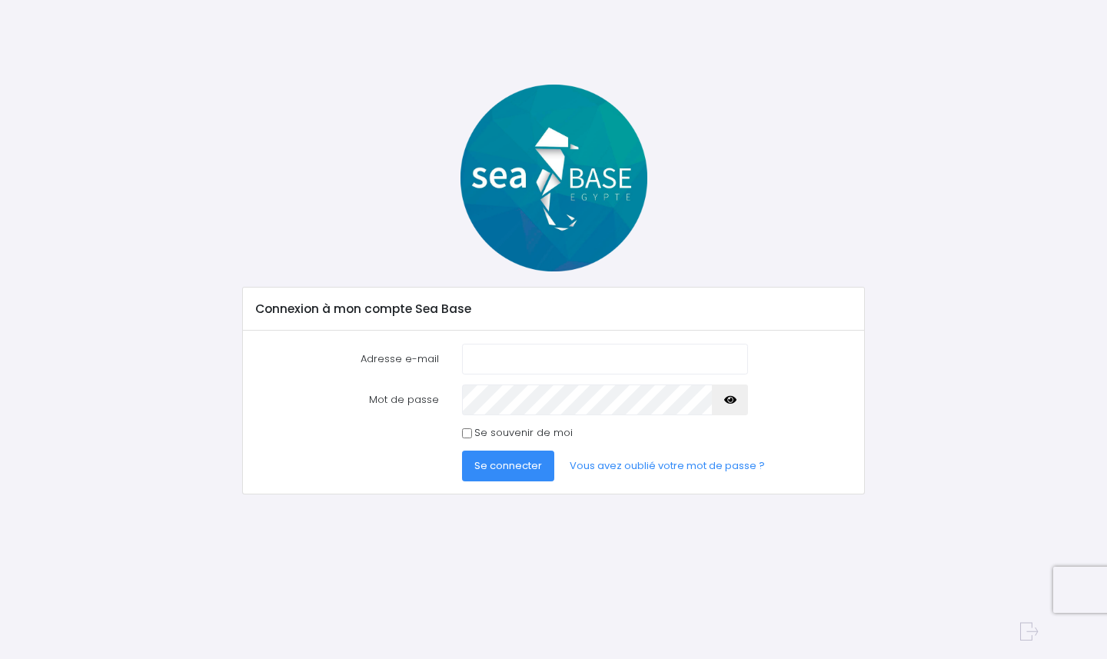 Image resolution: width=1107 pixels, height=659 pixels. I want to click on button: Se connecter, so click(508, 466).